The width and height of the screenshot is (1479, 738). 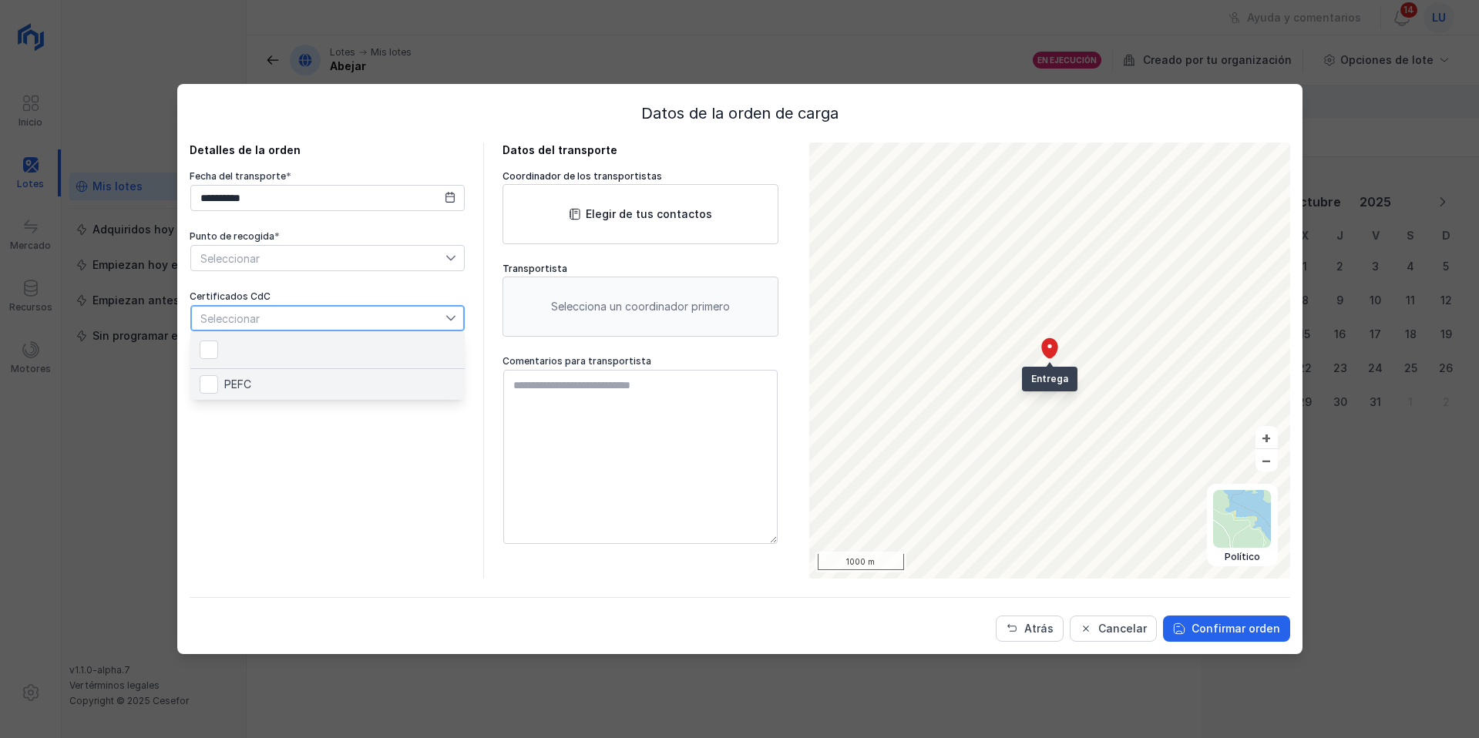 I want to click on div: Datos del transporte, so click(x=640, y=150).